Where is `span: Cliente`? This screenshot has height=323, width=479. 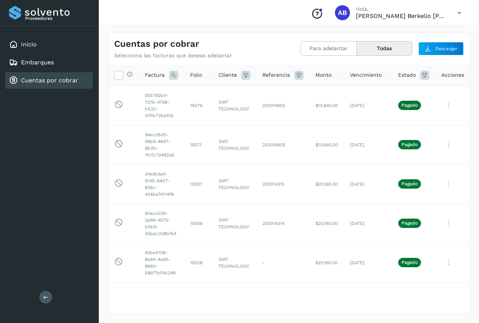 span: Cliente is located at coordinates (228, 75).